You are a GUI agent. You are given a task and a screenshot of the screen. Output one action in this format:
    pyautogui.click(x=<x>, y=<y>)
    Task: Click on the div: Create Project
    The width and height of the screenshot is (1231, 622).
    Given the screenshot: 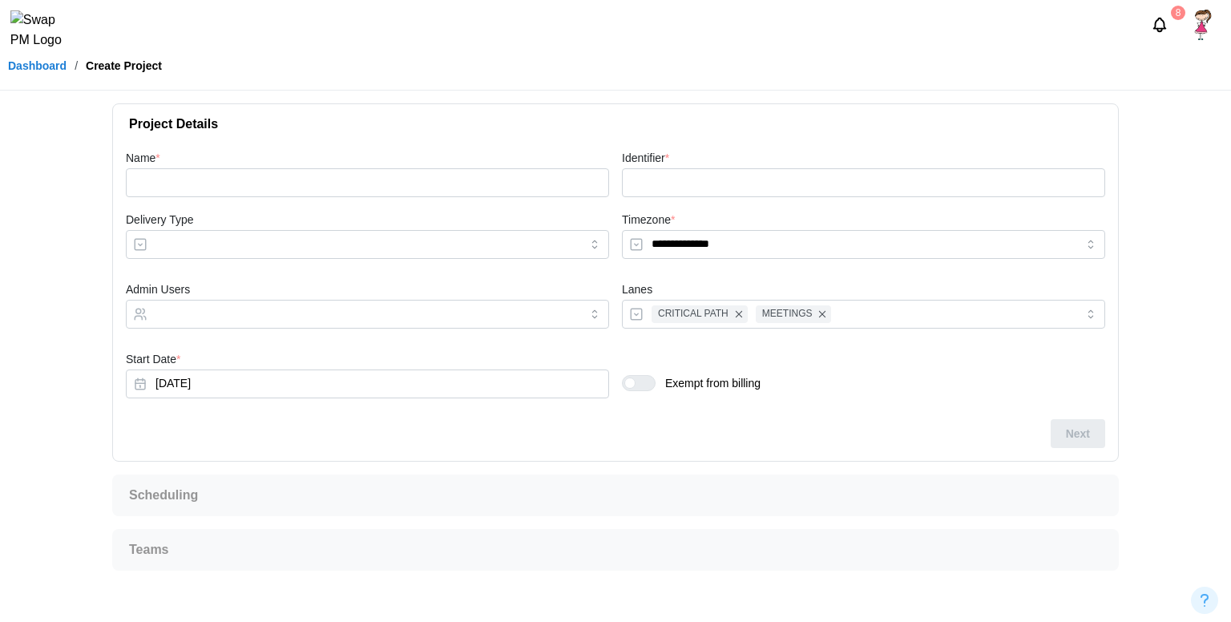 What is the action you would take?
    pyautogui.click(x=123, y=66)
    